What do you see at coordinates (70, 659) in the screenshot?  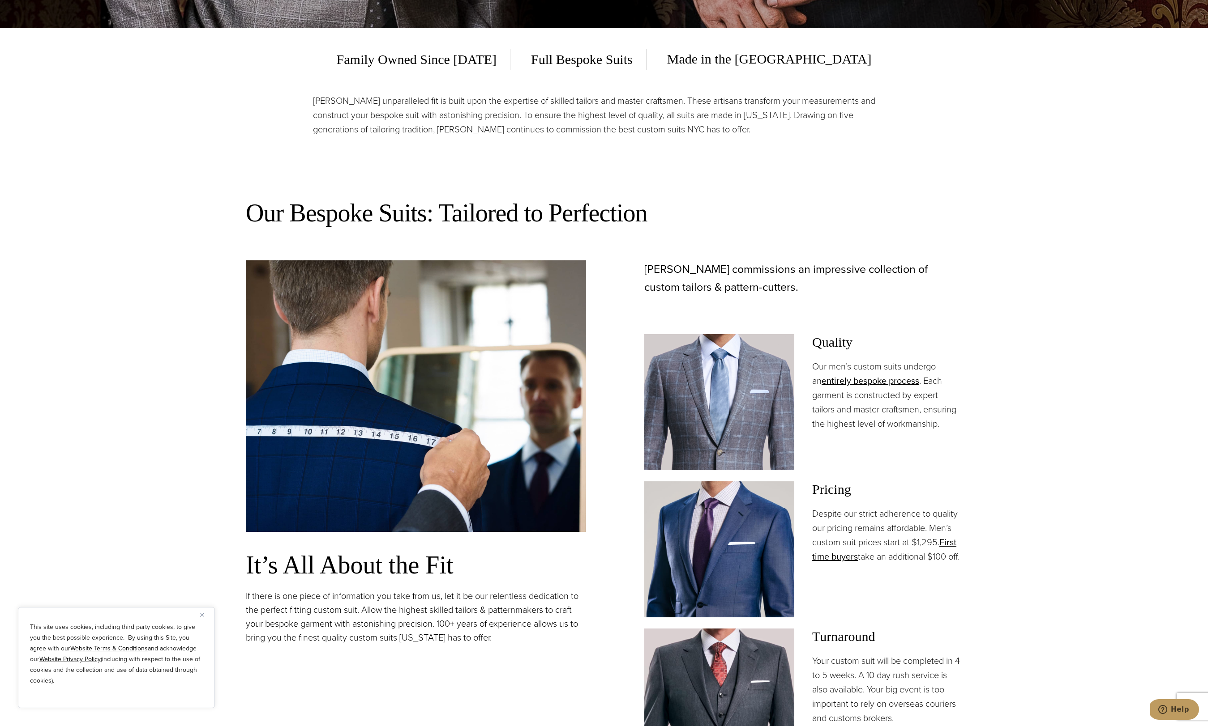 I see `a: Website Privacy Policy` at bounding box center [70, 659].